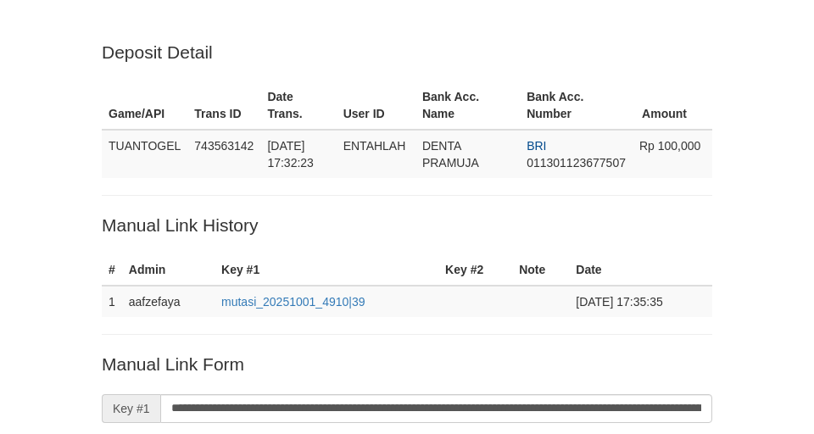 This screenshot has width=814, height=434. Describe the element at coordinates (407, 52) in the screenshot. I see `p: Deposit Detail` at that location.